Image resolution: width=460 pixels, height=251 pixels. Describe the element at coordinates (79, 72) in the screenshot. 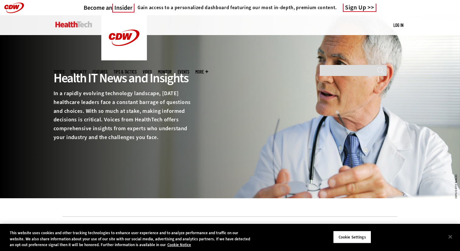

I see `span: Specialty` at that location.